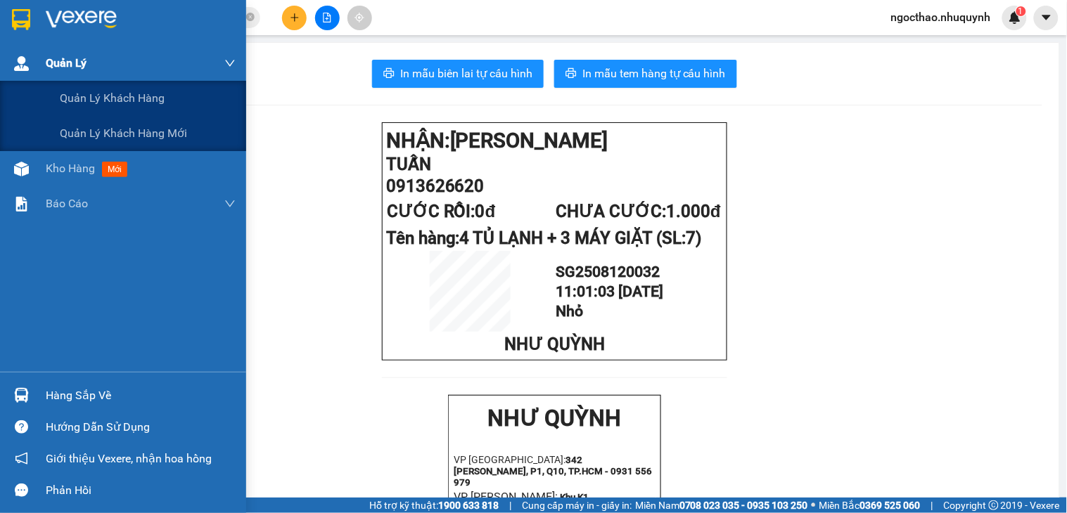 This screenshot has width=1067, height=513. I want to click on span: Miền Bắc, so click(870, 506).